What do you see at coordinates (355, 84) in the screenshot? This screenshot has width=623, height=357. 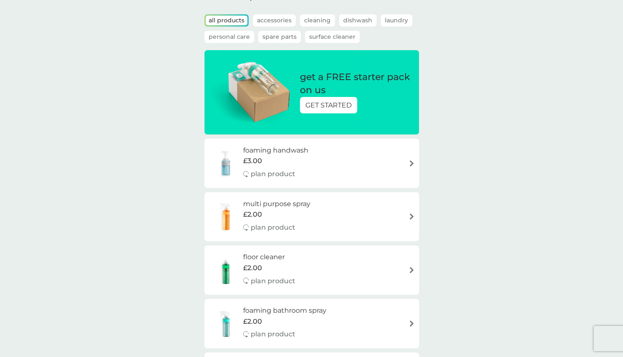 I see `p: get a FREE starter pack on us` at bounding box center [355, 84].